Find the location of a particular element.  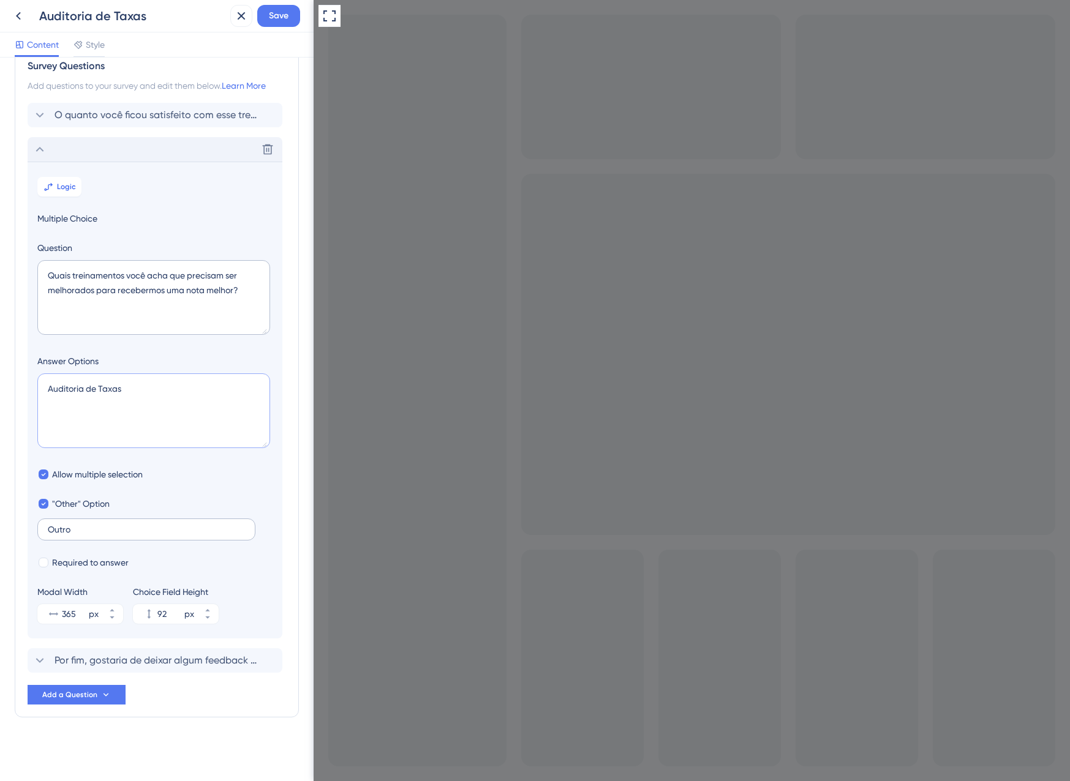

button: Próxima is located at coordinates (111, 133).